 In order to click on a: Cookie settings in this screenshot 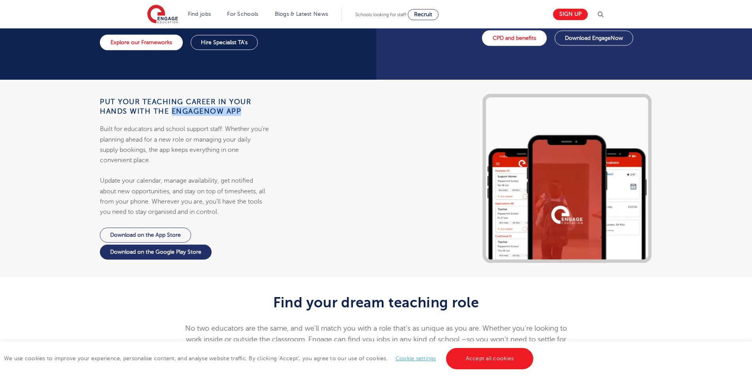, I will do `click(416, 359)`.